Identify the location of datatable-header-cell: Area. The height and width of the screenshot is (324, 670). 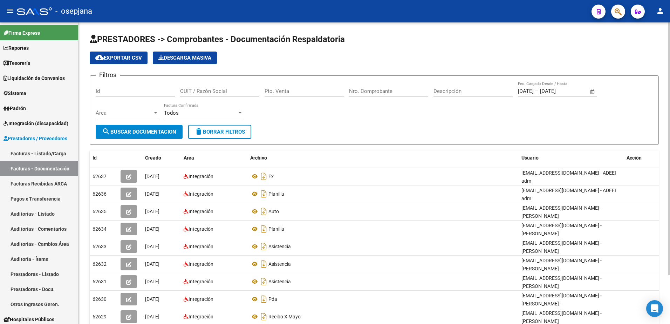
(214, 158).